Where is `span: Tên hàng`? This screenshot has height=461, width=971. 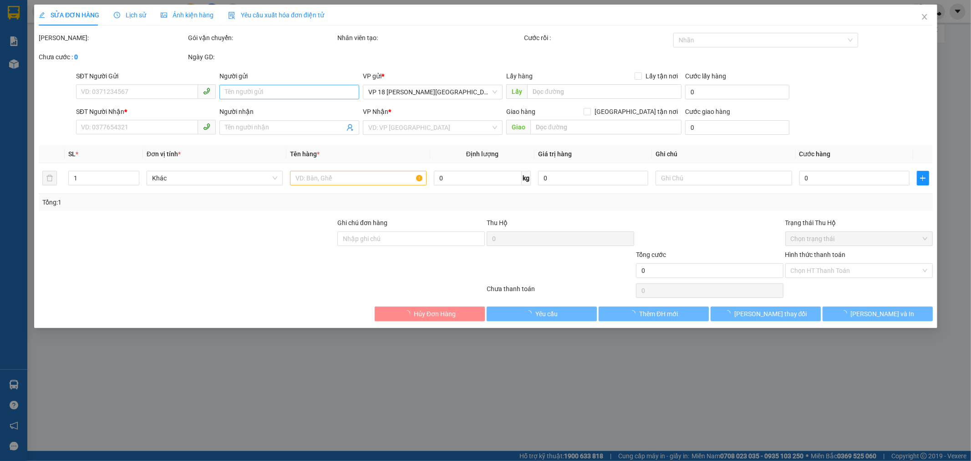 span: Tên hàng is located at coordinates (305, 154).